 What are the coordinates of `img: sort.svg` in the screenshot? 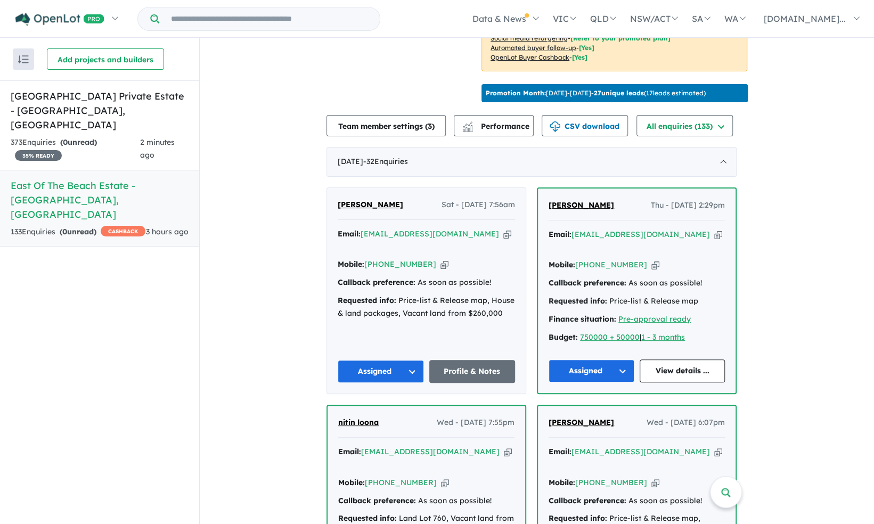 It's located at (23, 59).